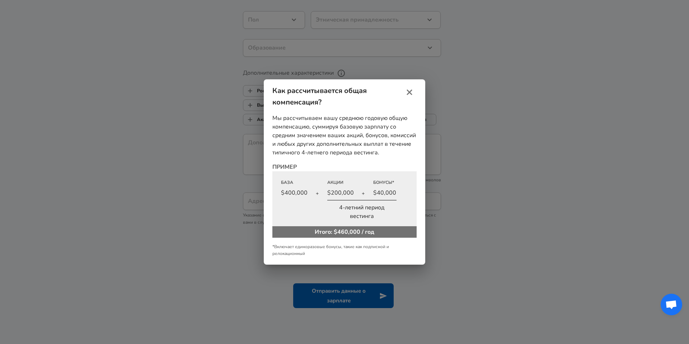 The width and height of the screenshot is (689, 344). Describe the element at coordinates (345, 167) in the screenshot. I see `p: ПРИМЕР` at that location.